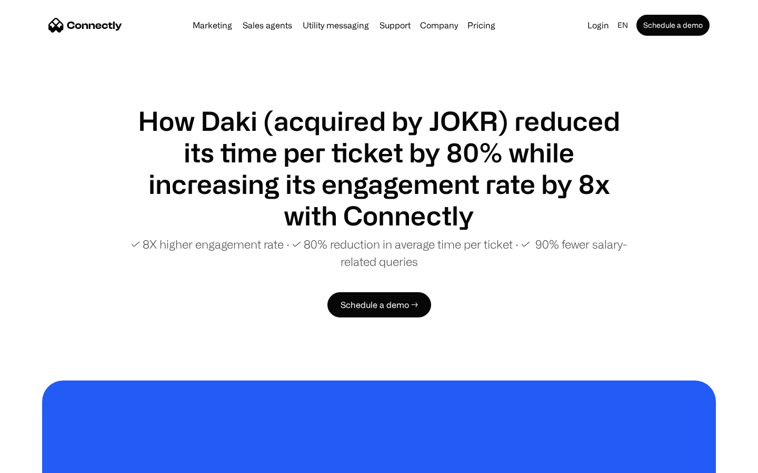 This screenshot has width=758, height=473. Describe the element at coordinates (379, 168) in the screenshot. I see `h1: How Daki (acquired by JOKR) reduced its time per ticket by 80% while increasing its engagement ra...` at that location.